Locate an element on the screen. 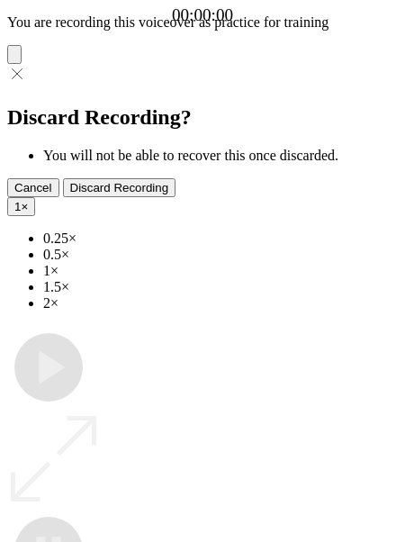 Image resolution: width=405 pixels, height=542 pixels. button: Cancel is located at coordinates (33, 187).